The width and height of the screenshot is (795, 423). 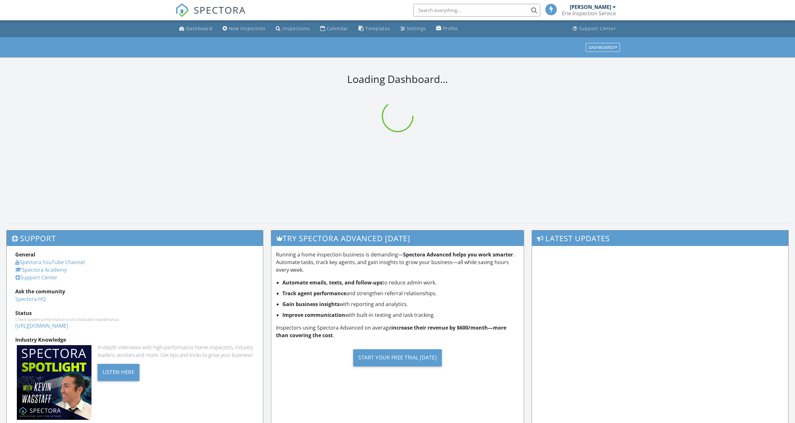 What do you see at coordinates (118, 372) in the screenshot?
I see `a: Listen Here` at bounding box center [118, 372].